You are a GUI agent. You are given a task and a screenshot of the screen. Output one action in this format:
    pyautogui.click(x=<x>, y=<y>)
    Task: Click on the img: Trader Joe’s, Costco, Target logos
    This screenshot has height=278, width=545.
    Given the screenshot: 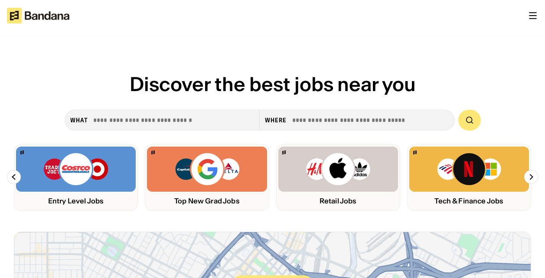 What is the action you would take?
    pyautogui.click(x=76, y=169)
    